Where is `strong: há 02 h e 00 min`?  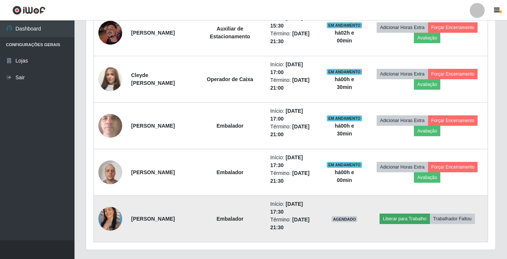
strong: há 02 h e 00 min is located at coordinates (344, 37).